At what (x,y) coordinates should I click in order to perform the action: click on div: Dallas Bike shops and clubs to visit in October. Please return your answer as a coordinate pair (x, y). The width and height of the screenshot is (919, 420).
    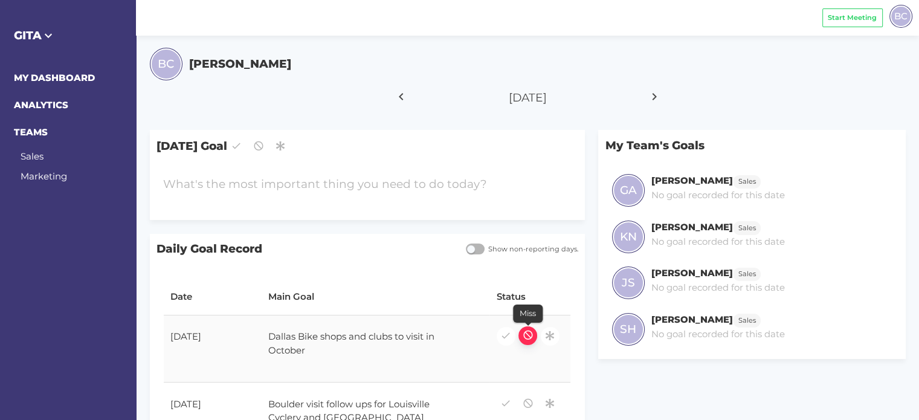
    Looking at the image, I should click on (366, 344).